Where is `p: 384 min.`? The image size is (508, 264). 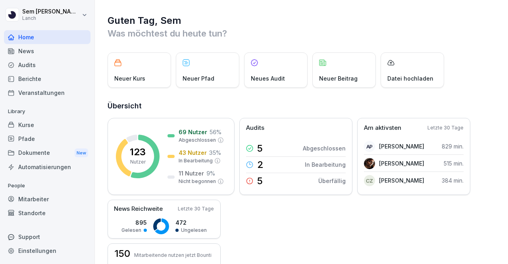
p: 384 min. is located at coordinates (452, 180).